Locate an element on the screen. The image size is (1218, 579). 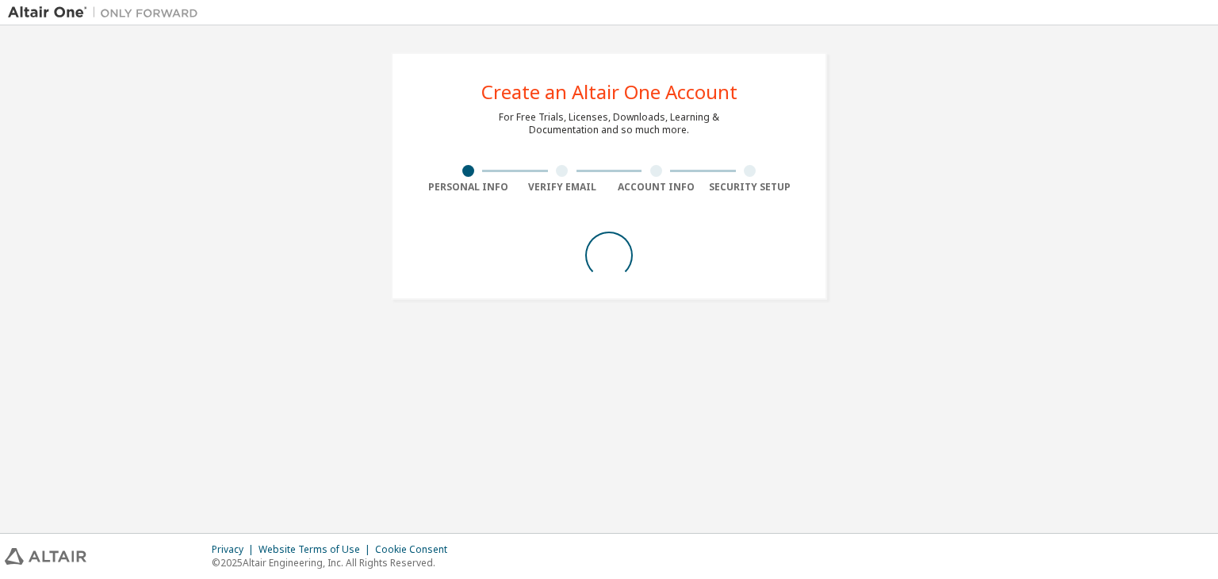
div: Website Terms of Use is located at coordinates (316, 550).